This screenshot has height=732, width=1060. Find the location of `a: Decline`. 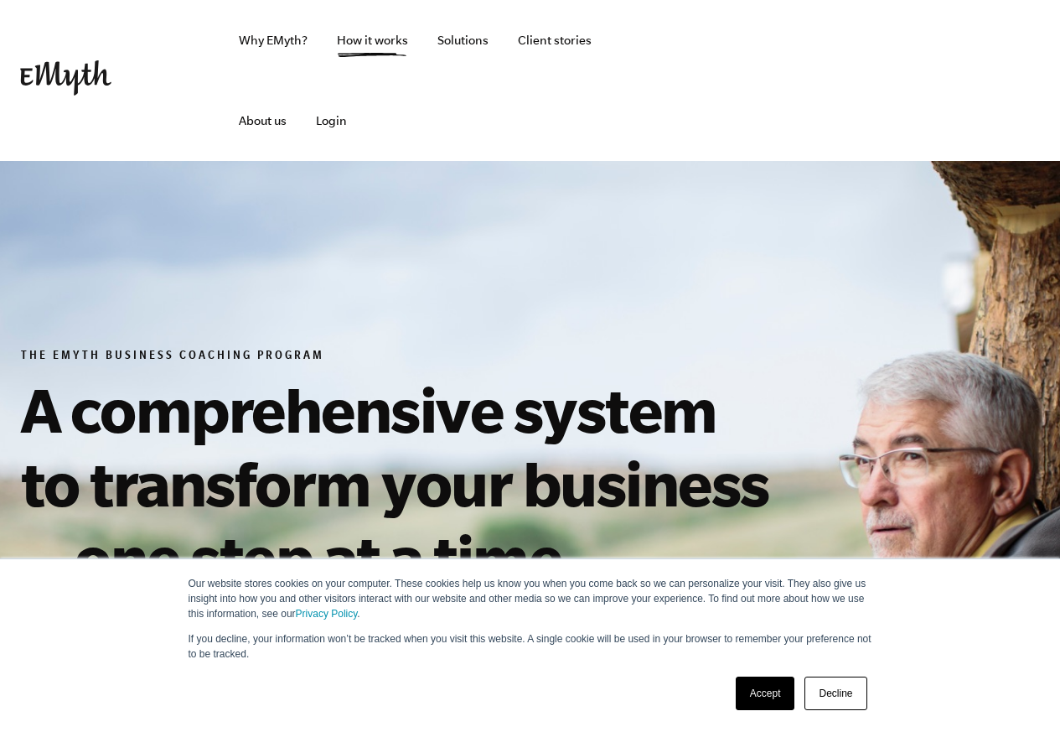

a: Decline is located at coordinates (836, 693).